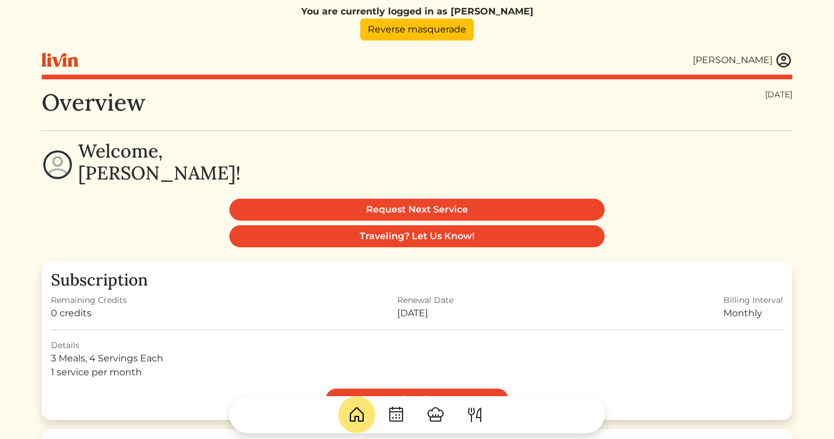 The image size is (834, 439). Describe the element at coordinates (752, 313) in the screenshot. I see `div: Monthly` at that location.